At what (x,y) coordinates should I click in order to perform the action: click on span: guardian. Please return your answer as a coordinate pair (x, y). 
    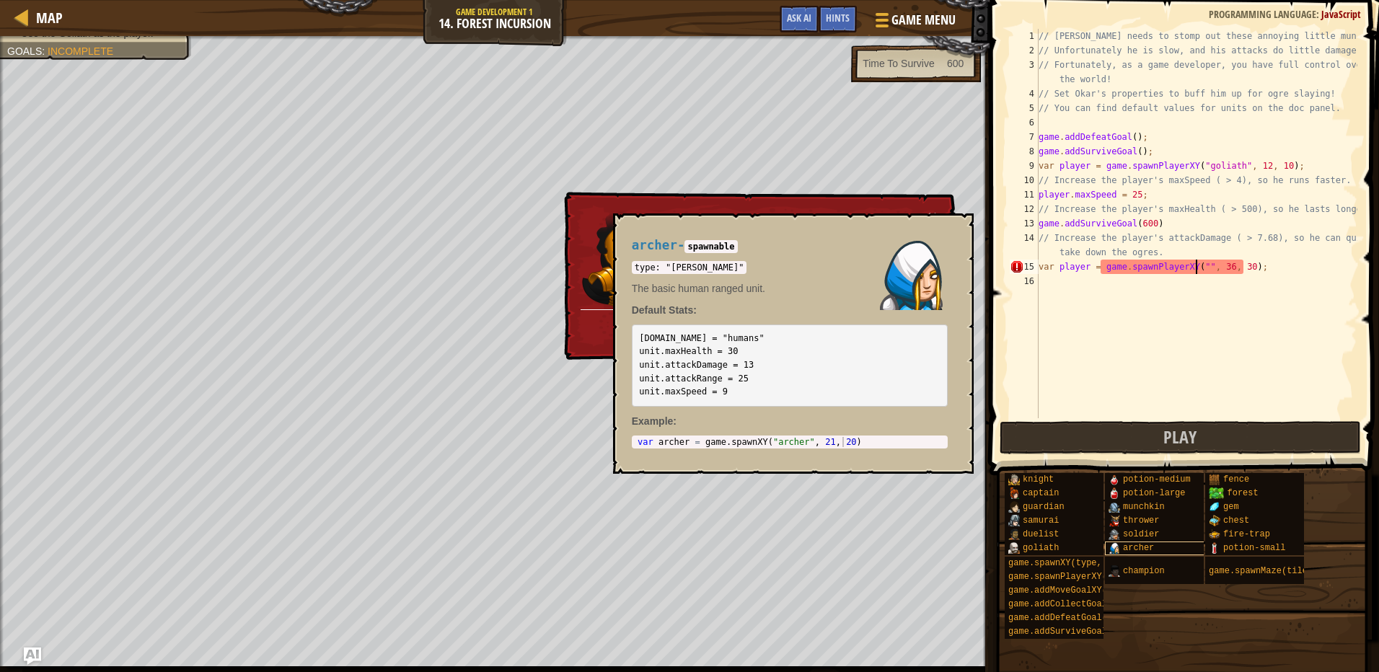
    Looking at the image, I should click on (1043, 507).